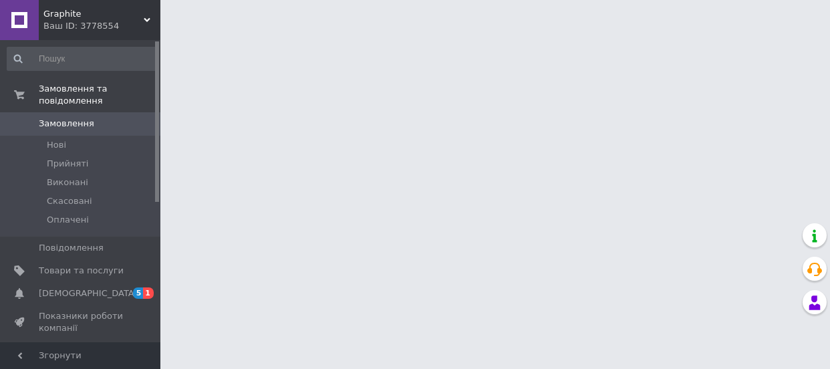  I want to click on div: Ваш ID: 3778554, so click(102, 26).